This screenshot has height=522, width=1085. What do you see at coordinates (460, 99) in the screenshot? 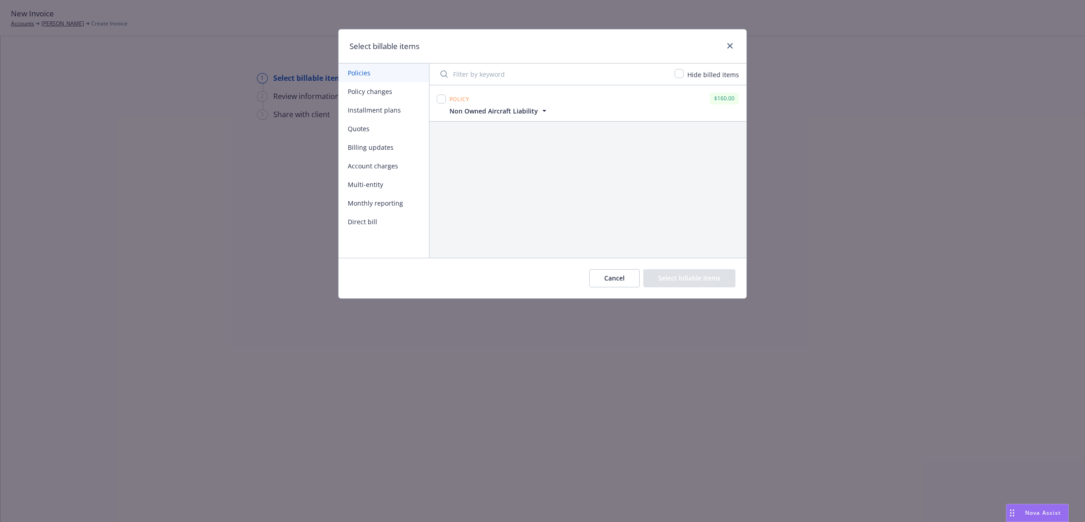
I see `span: Policy` at bounding box center [460, 99].